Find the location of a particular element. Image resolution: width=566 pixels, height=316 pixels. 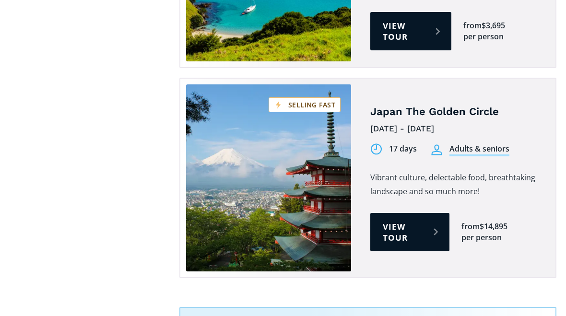

p: Vibrant culture, delectable food, breathtaking landscape and so much more! is located at coordinates (456, 185).